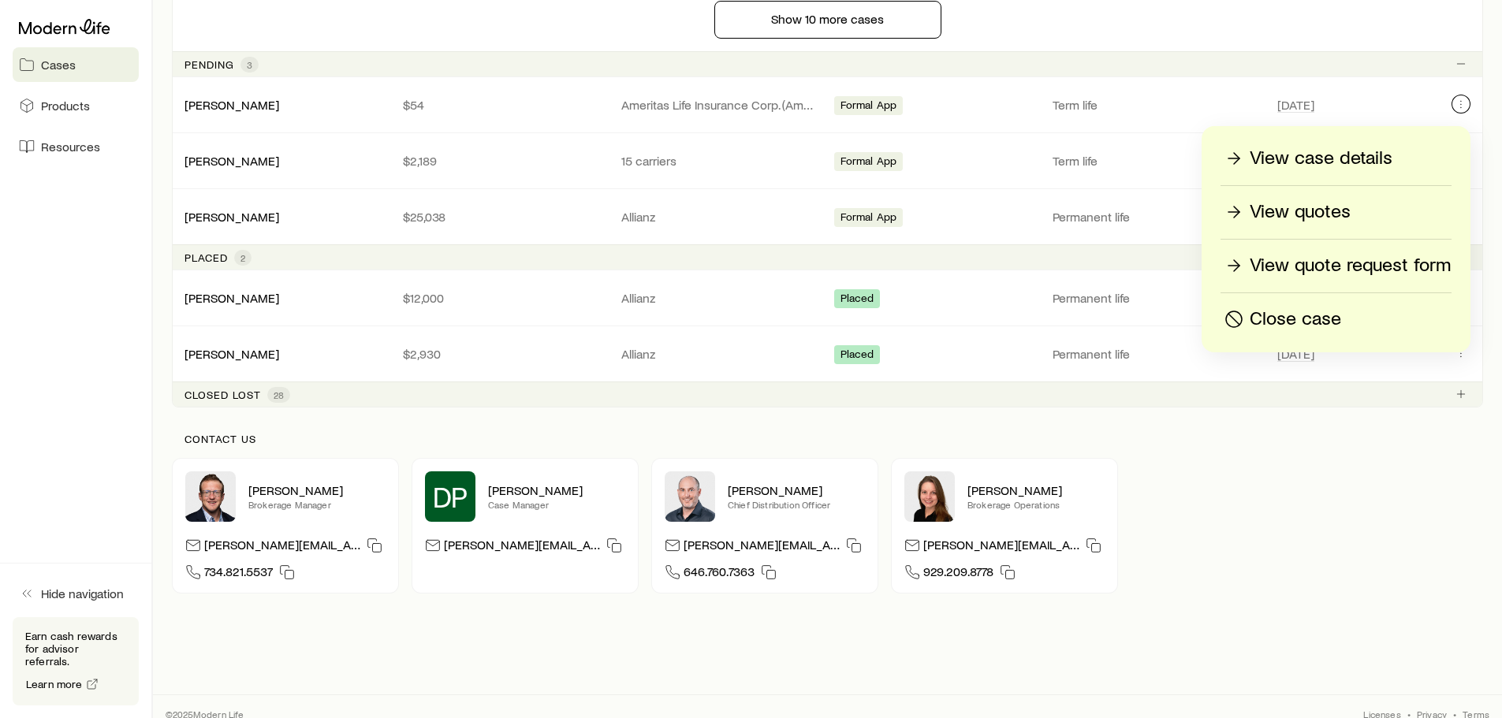  Describe the element at coordinates (76, 65) in the screenshot. I see `a: Cases` at that location.